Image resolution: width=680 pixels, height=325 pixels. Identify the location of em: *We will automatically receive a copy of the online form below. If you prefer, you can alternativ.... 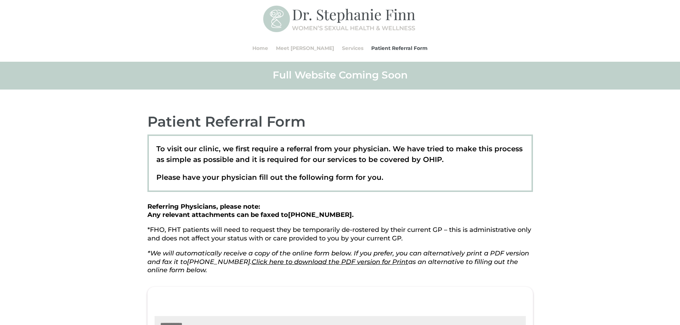
(338, 262).